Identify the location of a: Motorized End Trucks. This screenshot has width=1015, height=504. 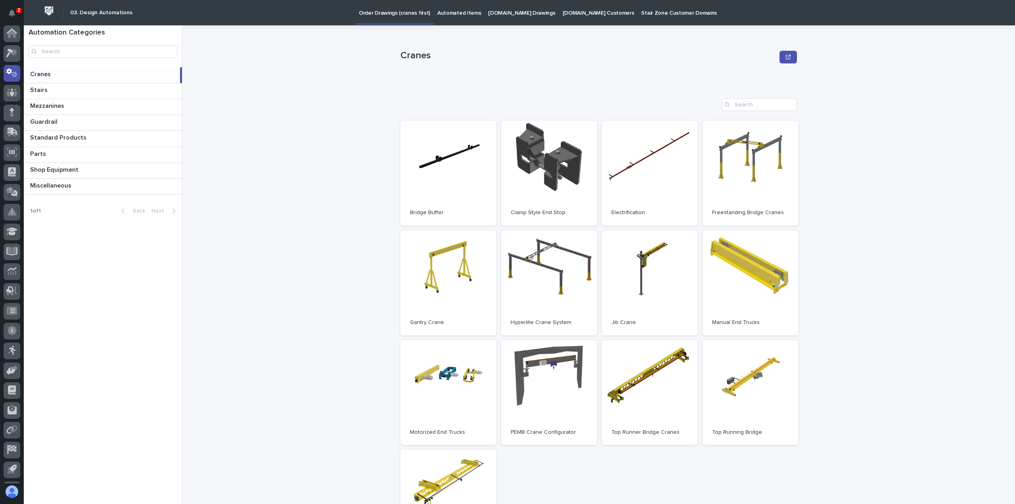
(448, 392).